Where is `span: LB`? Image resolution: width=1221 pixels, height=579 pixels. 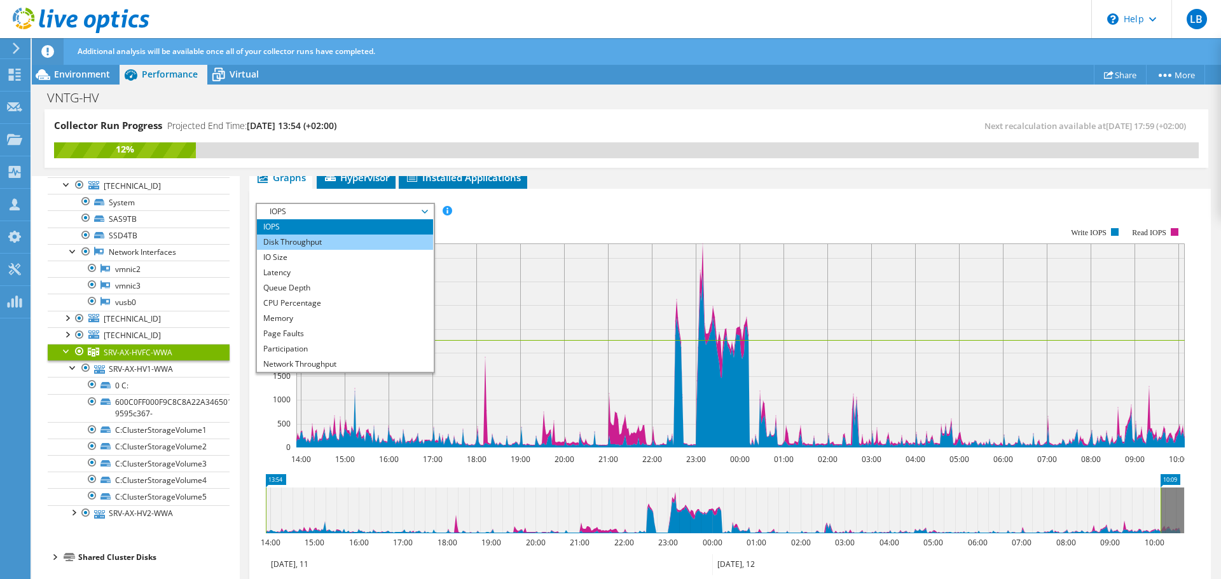
span: LB is located at coordinates (1197, 19).